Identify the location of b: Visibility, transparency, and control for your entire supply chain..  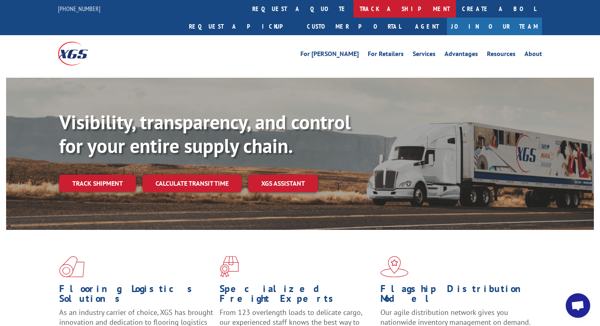
(205, 134).